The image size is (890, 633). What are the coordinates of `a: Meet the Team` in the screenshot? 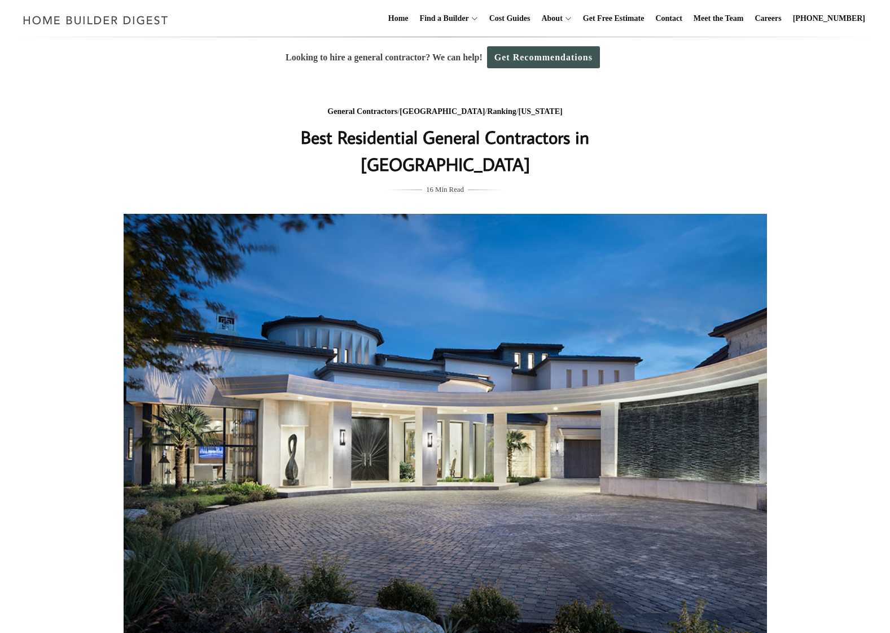 It's located at (718, 19).